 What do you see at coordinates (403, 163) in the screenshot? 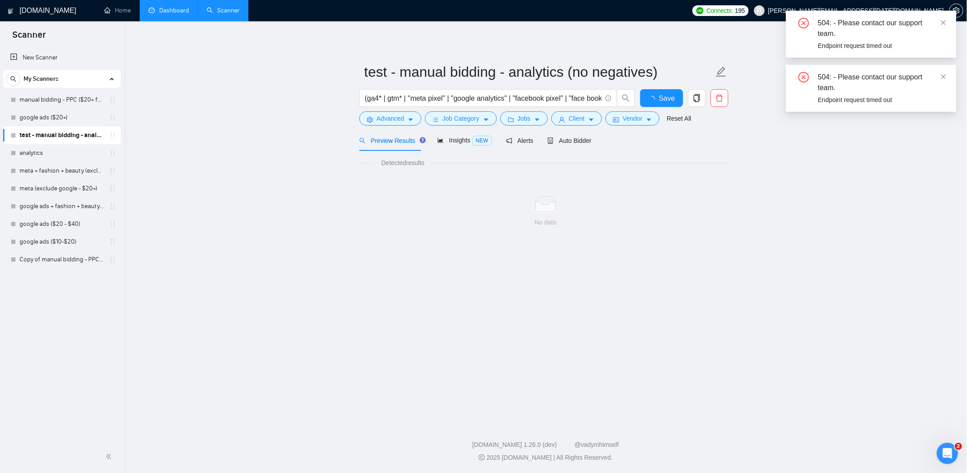
I see `span: Detected results` at bounding box center [403, 163].